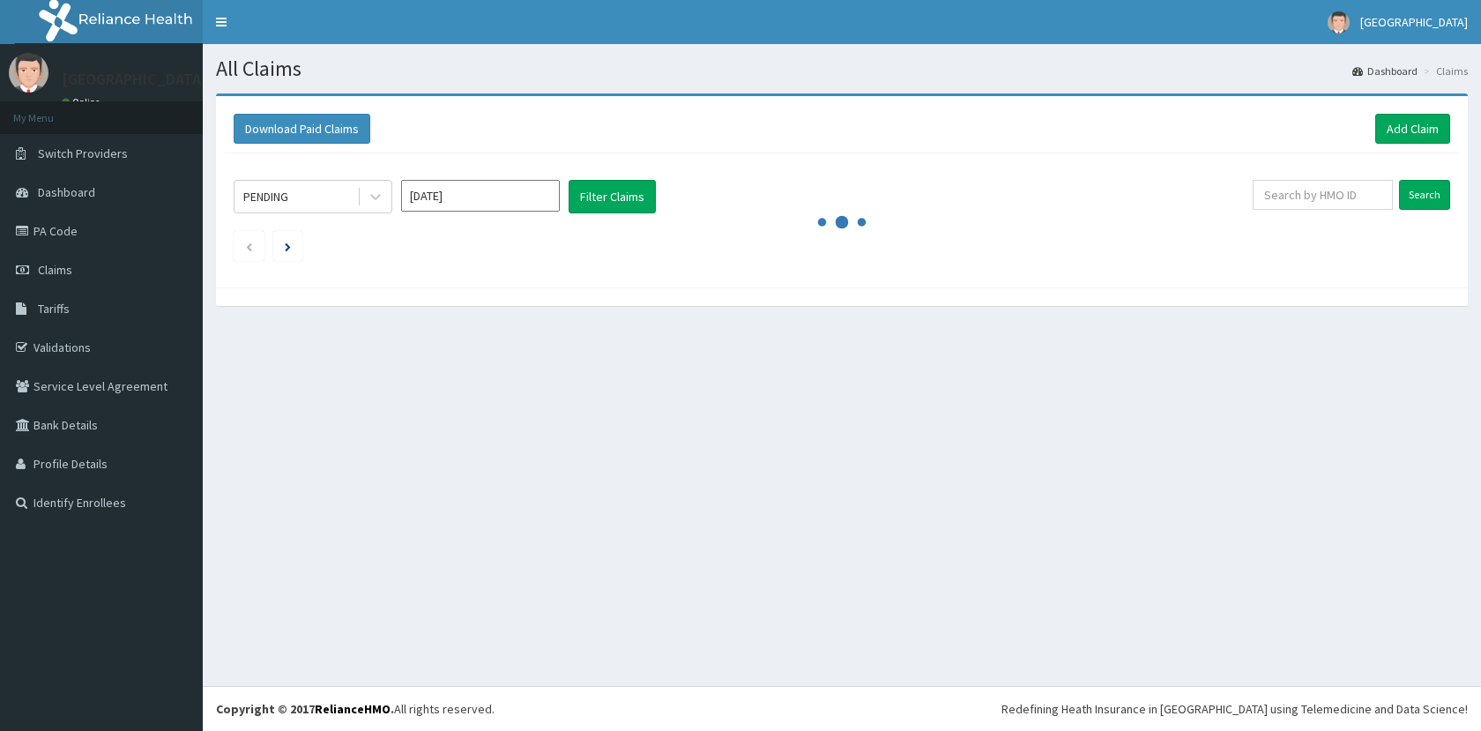  What do you see at coordinates (1385, 71) in the screenshot?
I see `a: Dashboard` at bounding box center [1385, 71].